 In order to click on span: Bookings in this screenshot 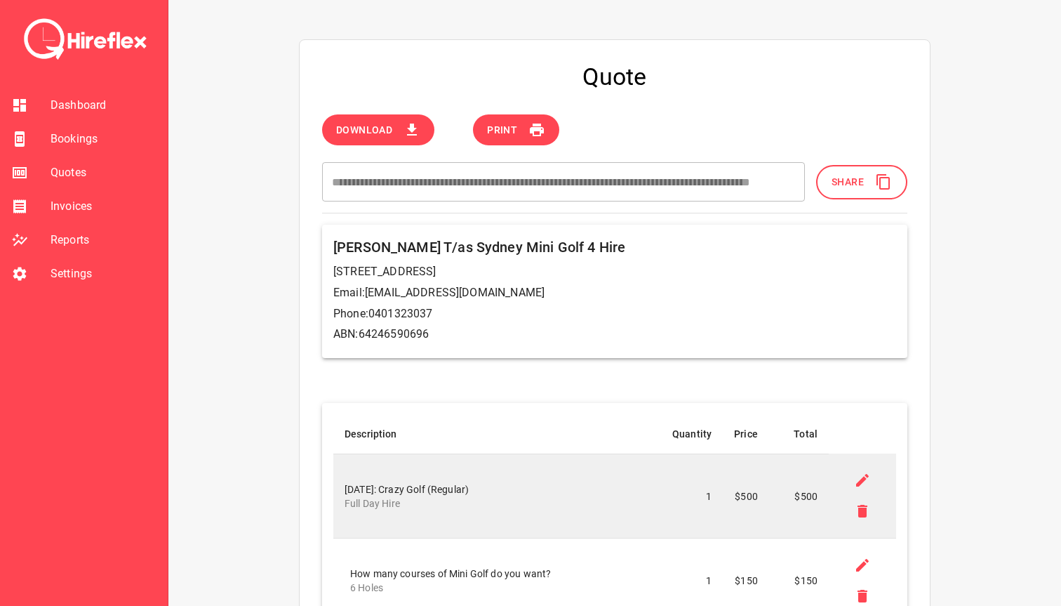, I will do `click(103, 139)`.